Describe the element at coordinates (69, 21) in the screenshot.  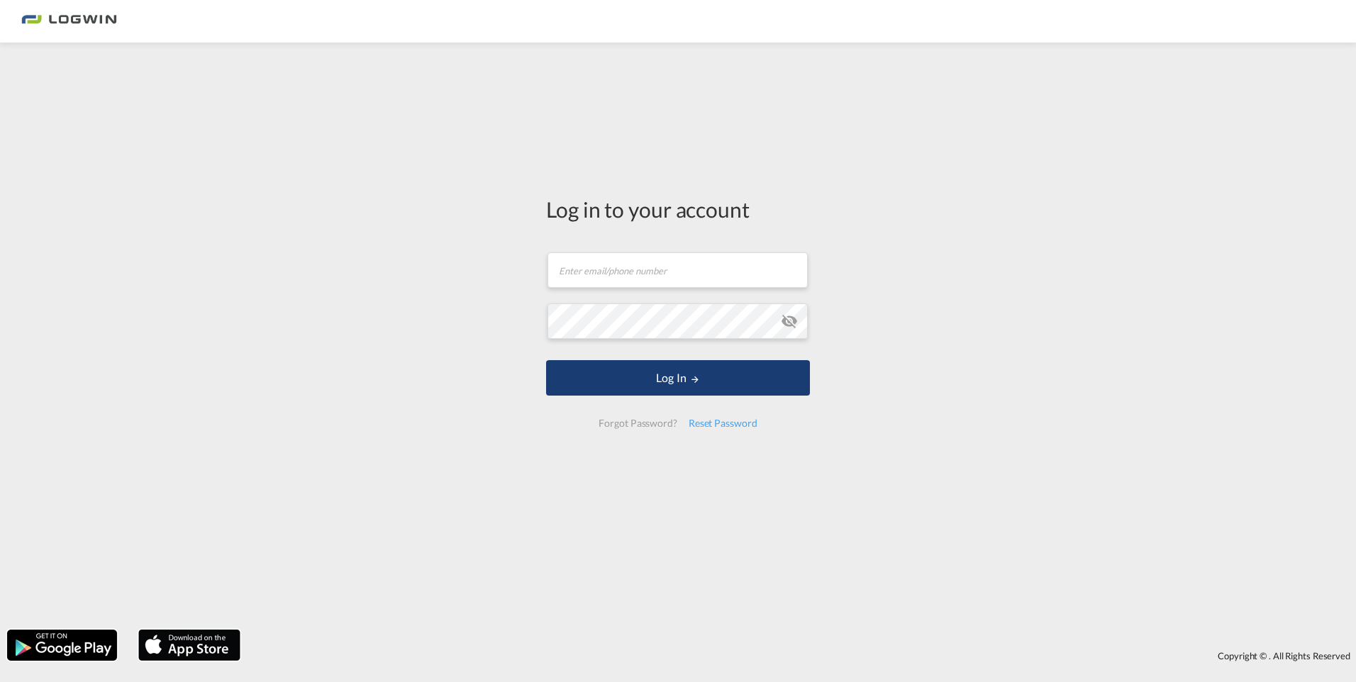
I see `img: bc73a0e0d8c111efacd525e4c8ad7d32.png` at that location.